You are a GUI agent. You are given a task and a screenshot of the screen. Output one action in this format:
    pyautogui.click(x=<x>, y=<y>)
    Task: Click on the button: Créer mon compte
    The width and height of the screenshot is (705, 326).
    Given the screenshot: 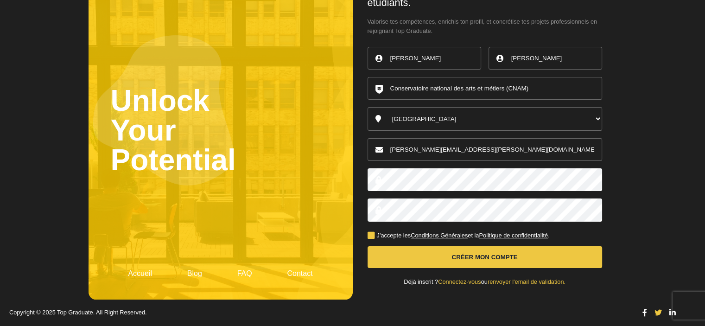 What is the action you would take?
    pyautogui.click(x=485, y=257)
    